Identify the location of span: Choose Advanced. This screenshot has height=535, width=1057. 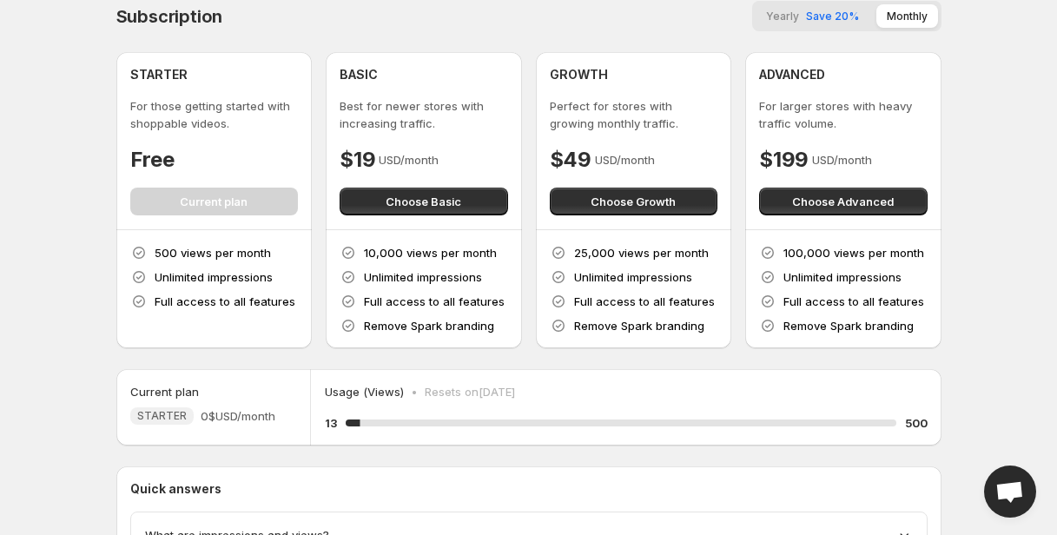
(842, 202).